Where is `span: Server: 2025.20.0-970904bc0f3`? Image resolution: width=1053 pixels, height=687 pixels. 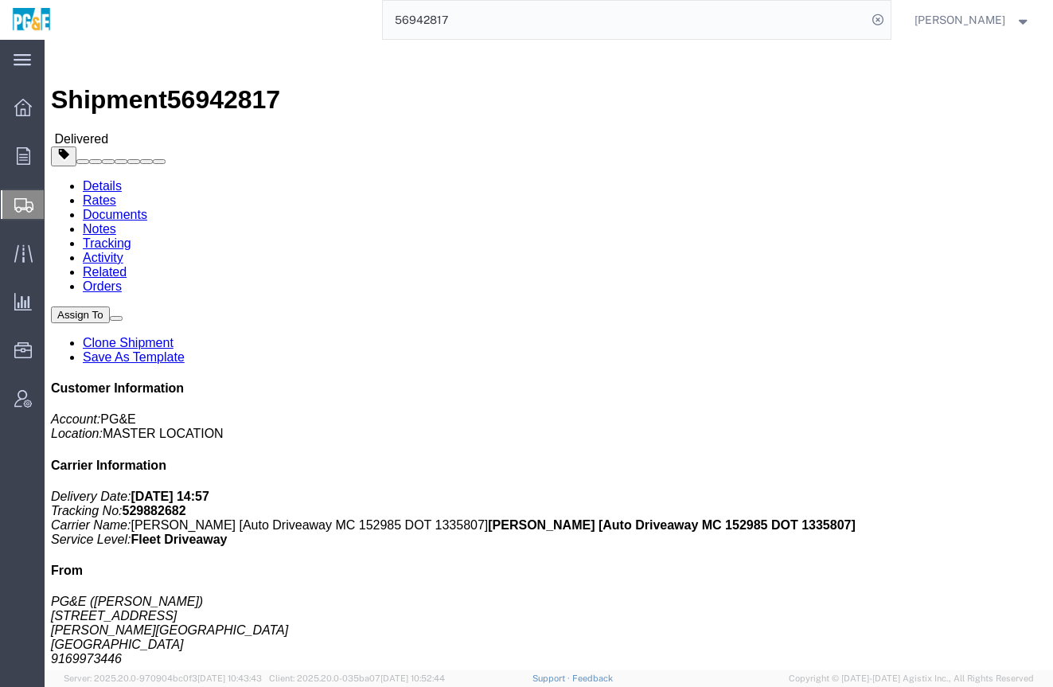
span: Server: 2025.20.0-970904bc0f3 is located at coordinates (162, 678).